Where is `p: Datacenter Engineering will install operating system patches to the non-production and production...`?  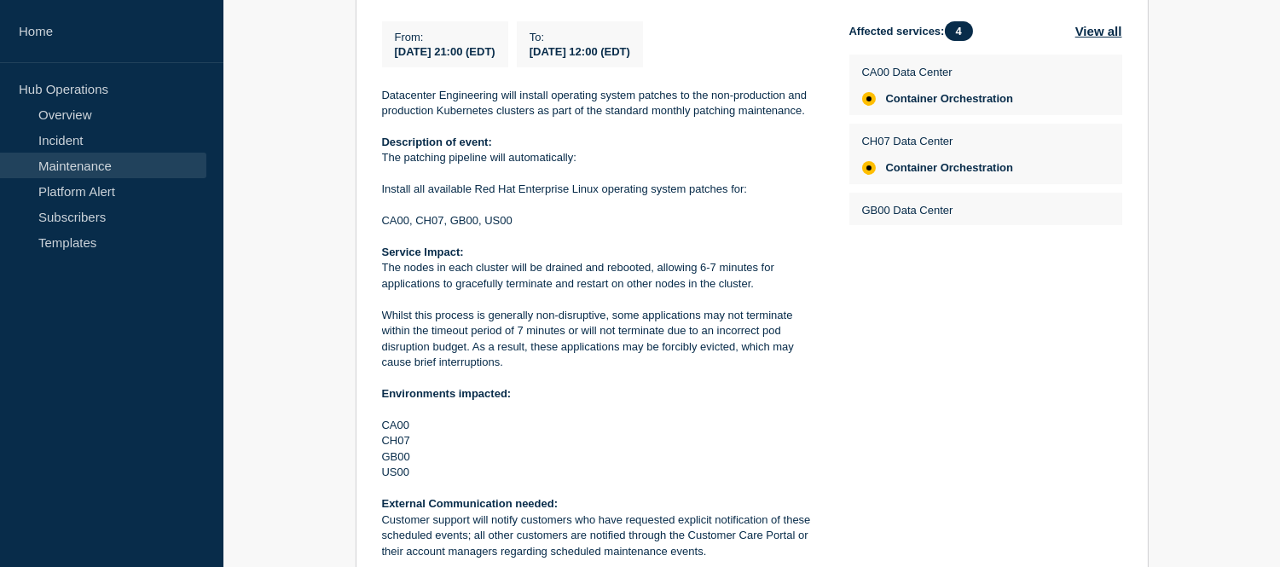
p: Datacenter Engineering will install operating system patches to the non-production and production... is located at coordinates (602, 103).